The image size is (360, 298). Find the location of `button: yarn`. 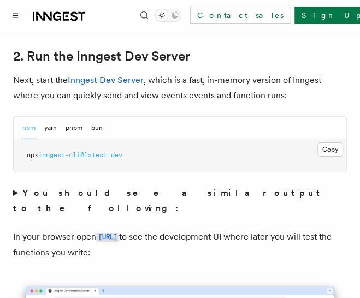

button: yarn is located at coordinates (50, 128).